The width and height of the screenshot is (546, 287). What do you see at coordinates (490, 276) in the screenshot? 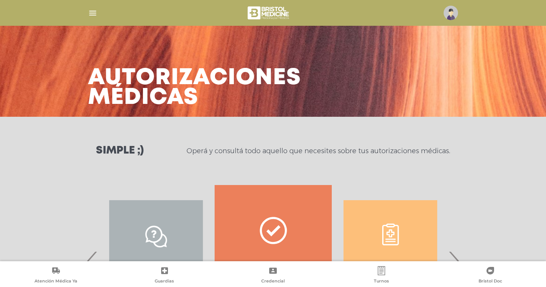
I see `a: Bristol Doc` at bounding box center [490, 276].